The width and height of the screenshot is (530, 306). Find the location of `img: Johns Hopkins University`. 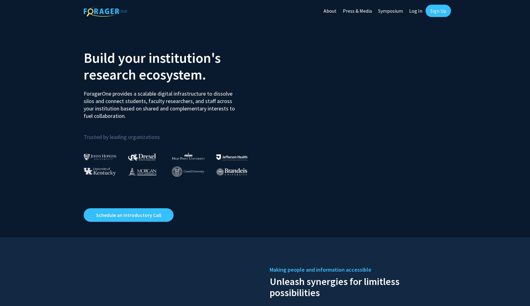

img: Johns Hopkins University is located at coordinates (100, 157).